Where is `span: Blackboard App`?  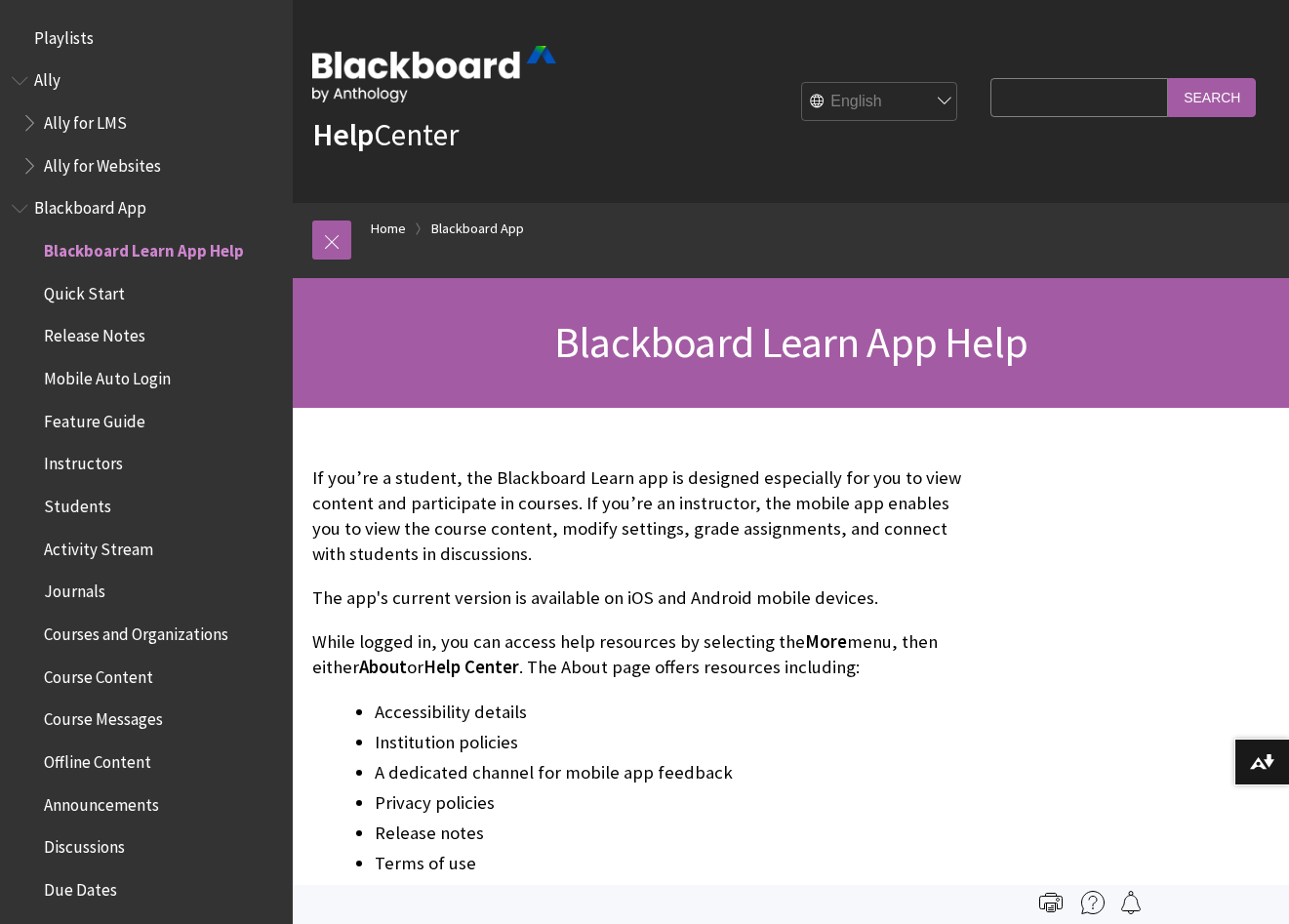 span: Blackboard App is located at coordinates (90, 205).